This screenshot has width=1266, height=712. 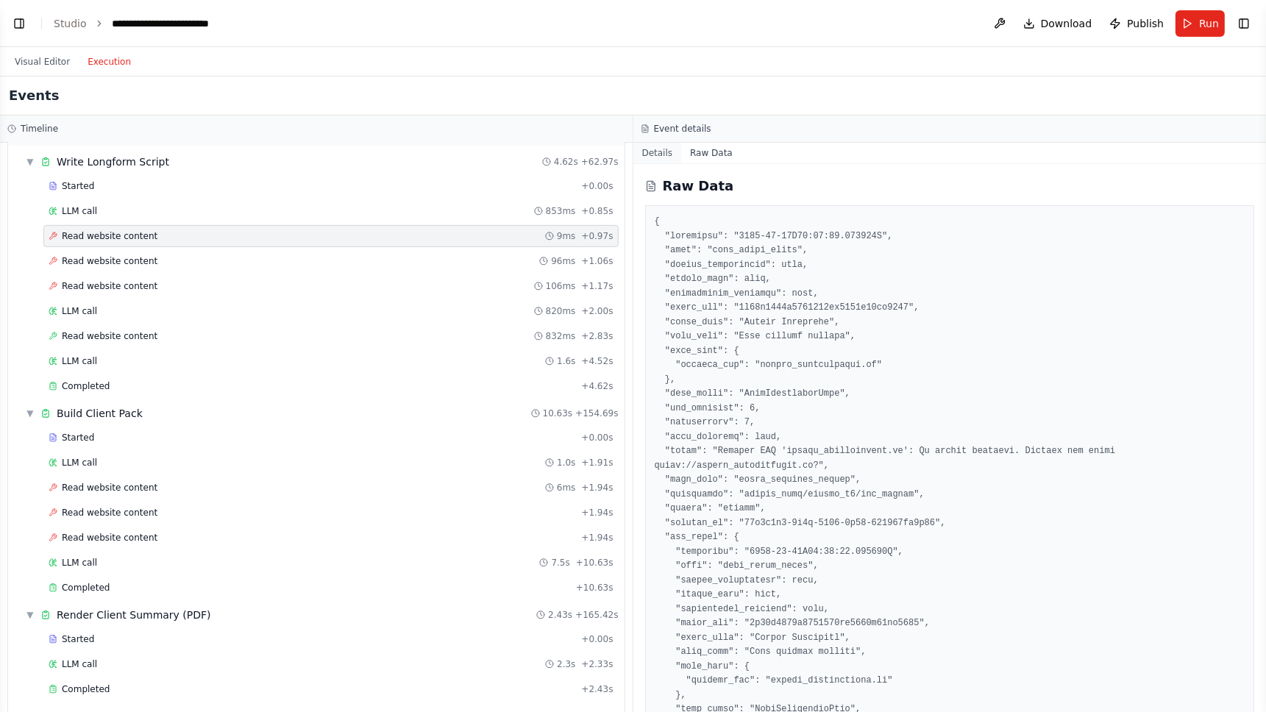 What do you see at coordinates (1136, 24) in the screenshot?
I see `button: Publish` at bounding box center [1136, 24].